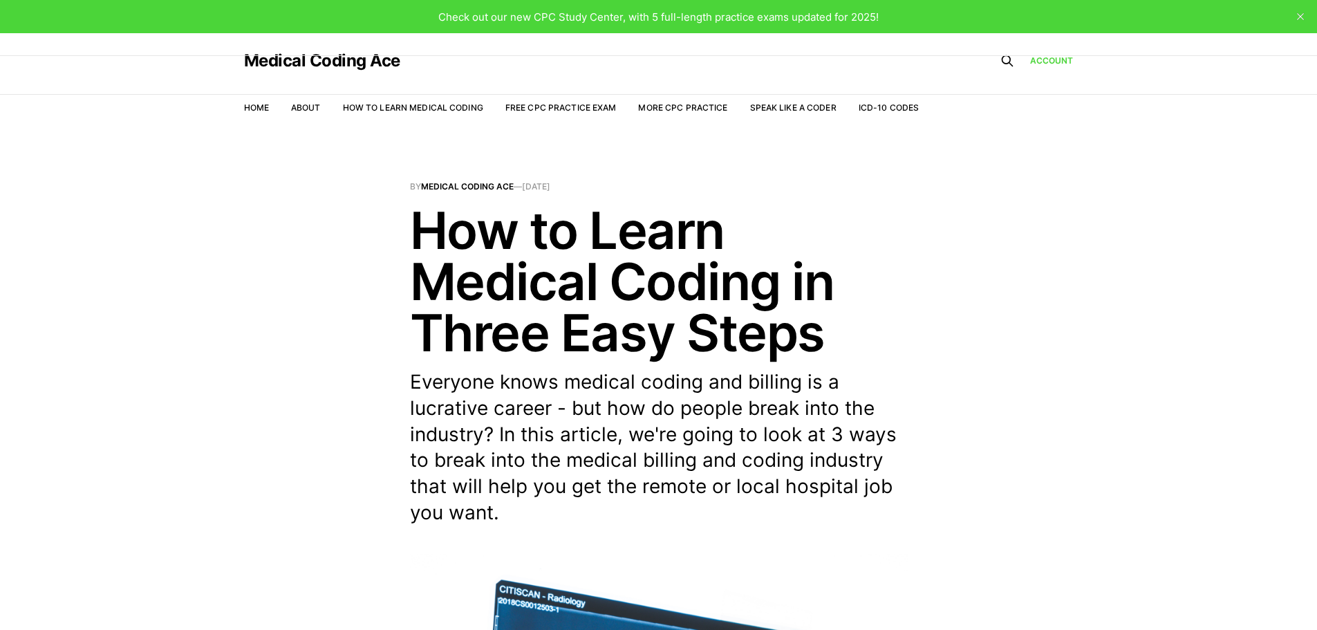 The image size is (1317, 630). Describe the element at coordinates (1300, 17) in the screenshot. I see `button: close` at that location.